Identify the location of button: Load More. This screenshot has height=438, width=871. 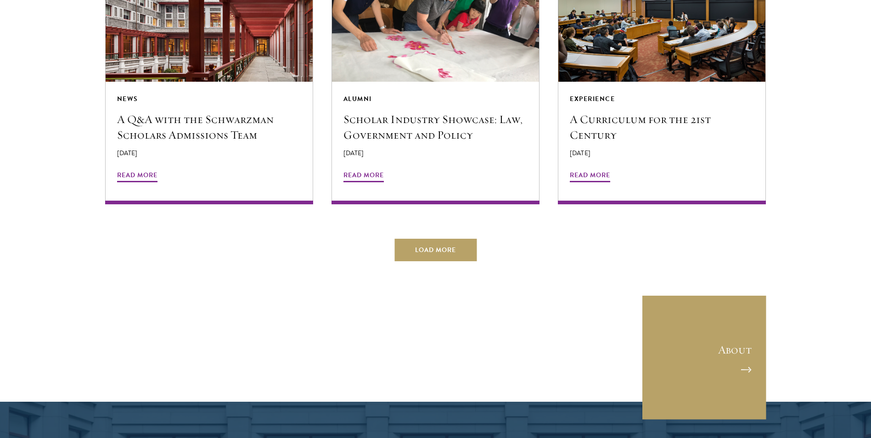
(435, 250).